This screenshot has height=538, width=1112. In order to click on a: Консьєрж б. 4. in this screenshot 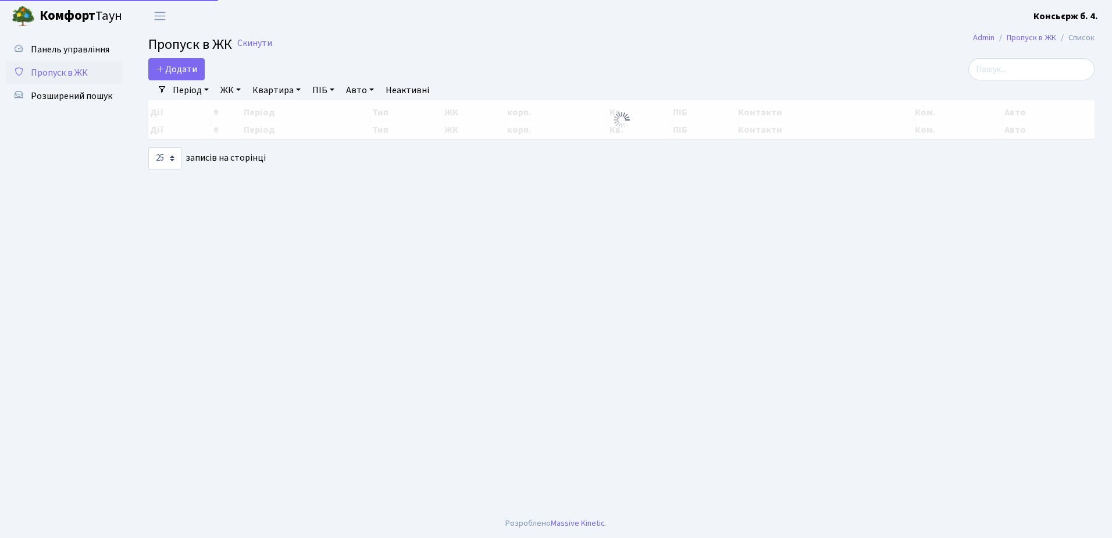, I will do `click(1066, 16)`.